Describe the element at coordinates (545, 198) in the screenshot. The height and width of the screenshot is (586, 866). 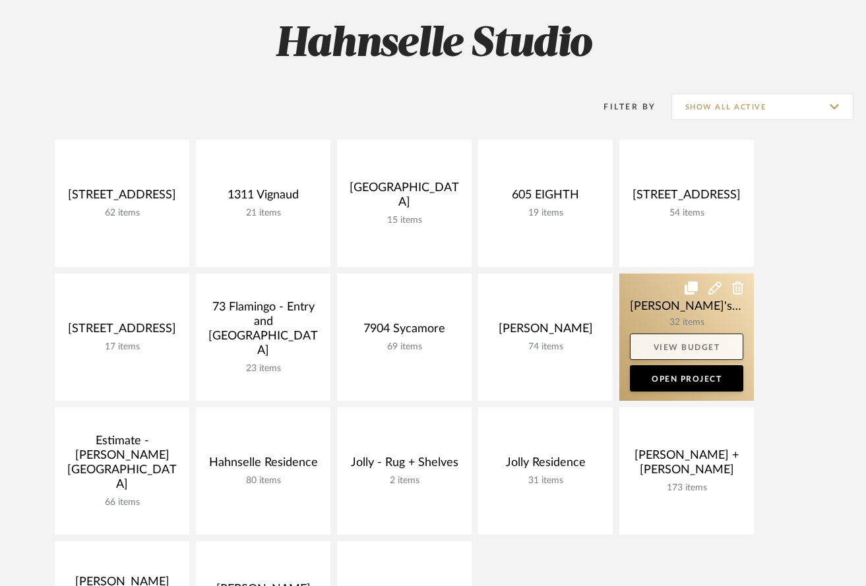
I see `div: 605 EIGHTH` at that location.